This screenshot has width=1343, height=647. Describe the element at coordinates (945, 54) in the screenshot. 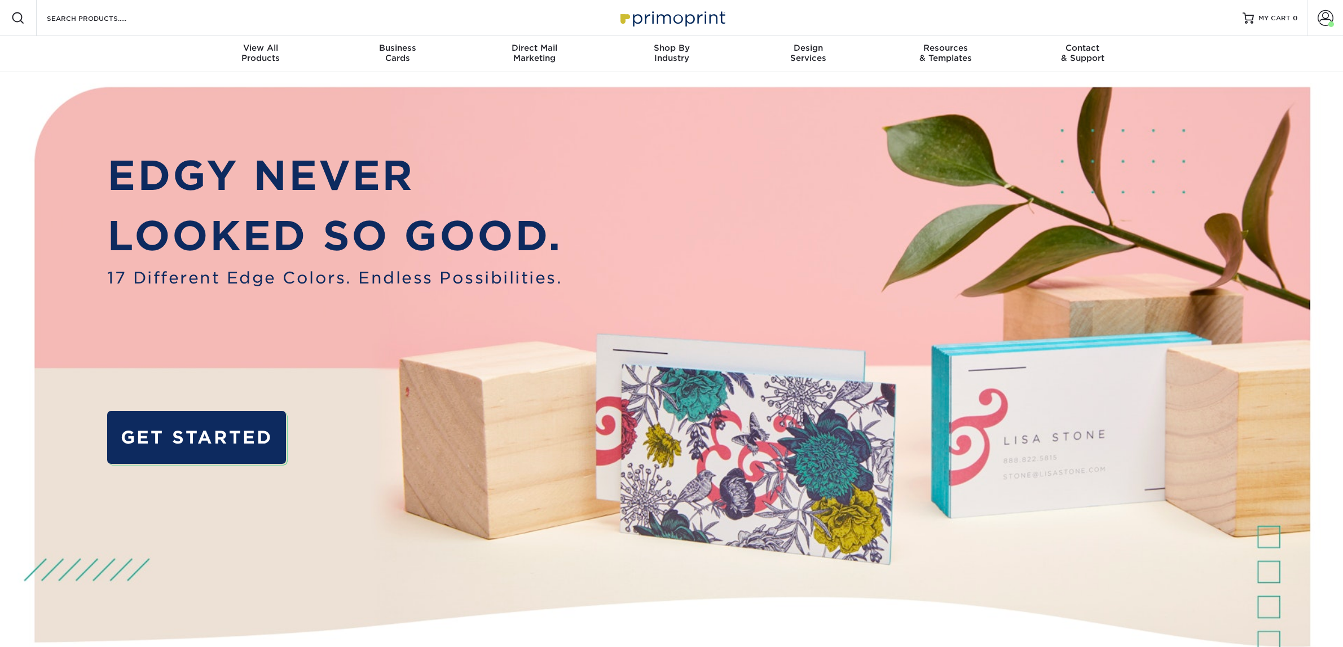

I see `a: Resources& Templates` at that location.